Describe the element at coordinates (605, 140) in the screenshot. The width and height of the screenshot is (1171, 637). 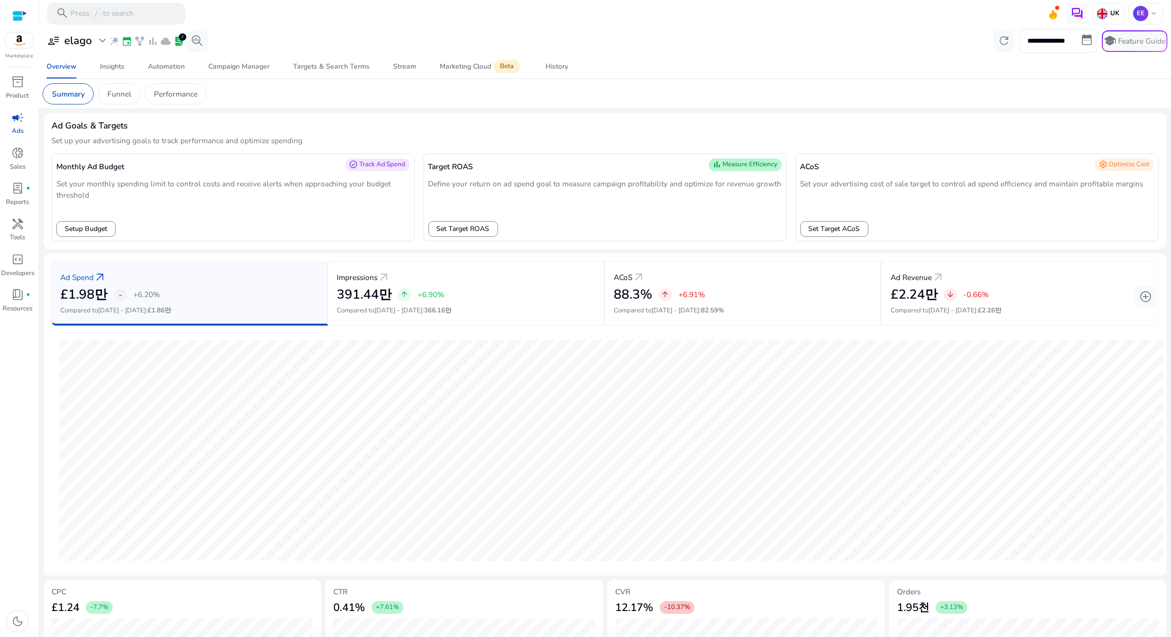
I see `p: Set up your advertising goals to track performance and optimize spending` at that location.